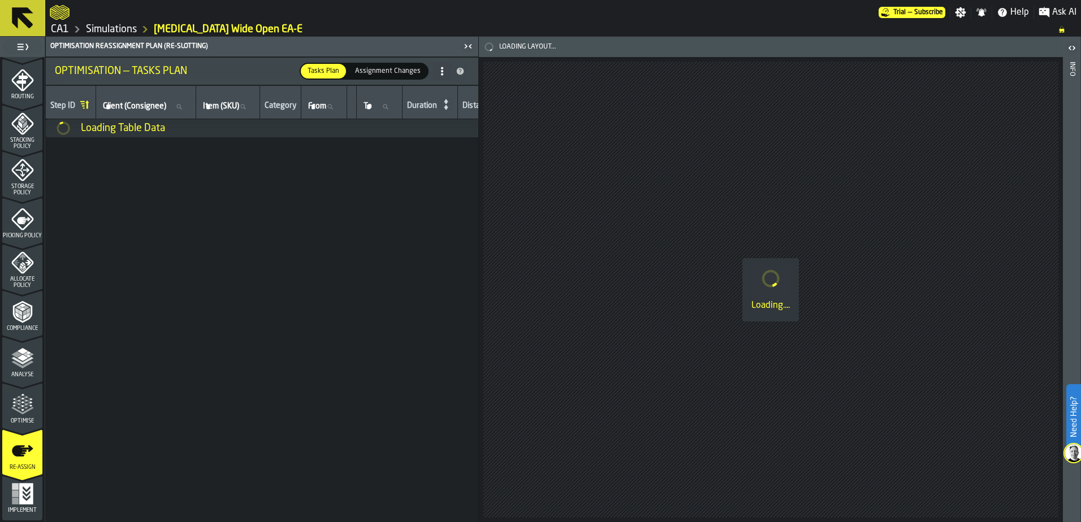  I want to click on li: menu Optimise, so click(22, 406).